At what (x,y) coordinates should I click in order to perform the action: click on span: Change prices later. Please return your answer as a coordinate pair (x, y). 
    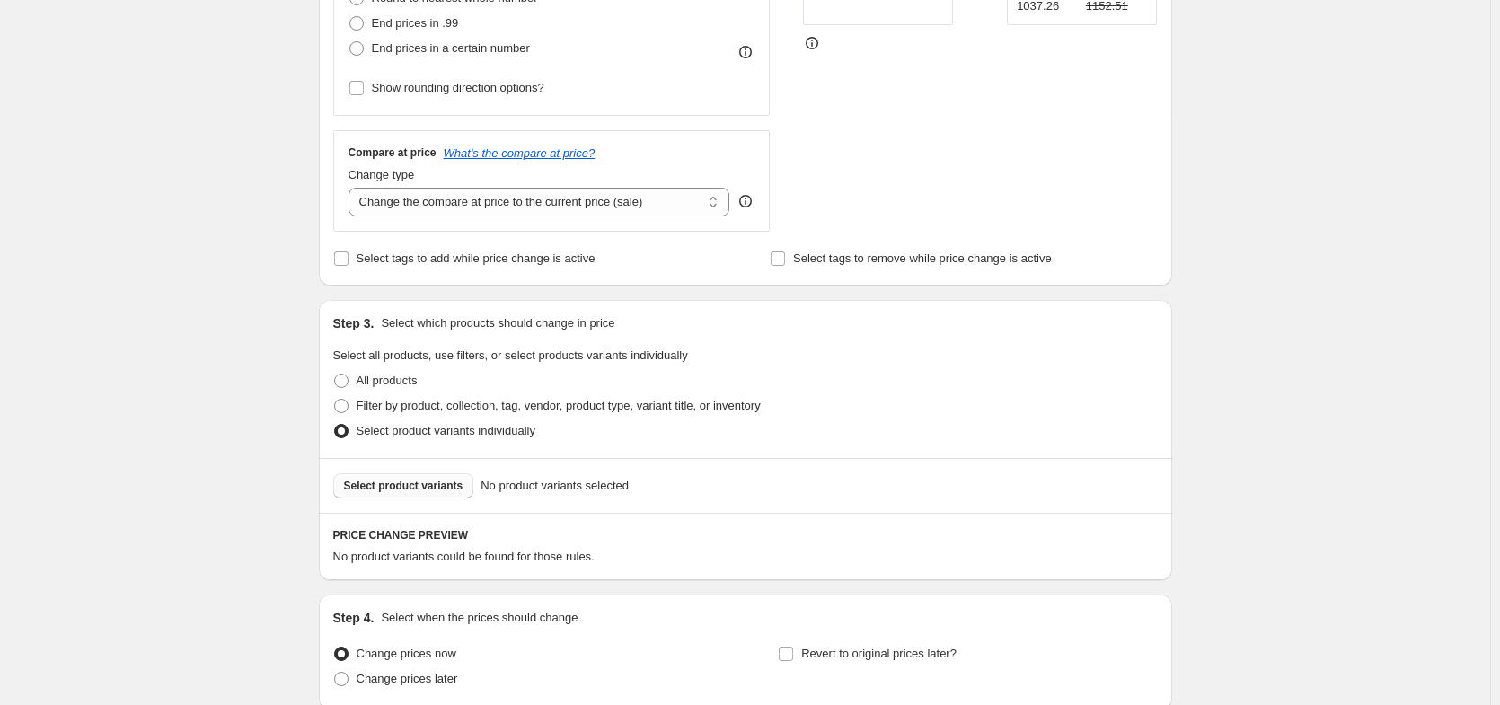
    Looking at the image, I should click on (407, 678).